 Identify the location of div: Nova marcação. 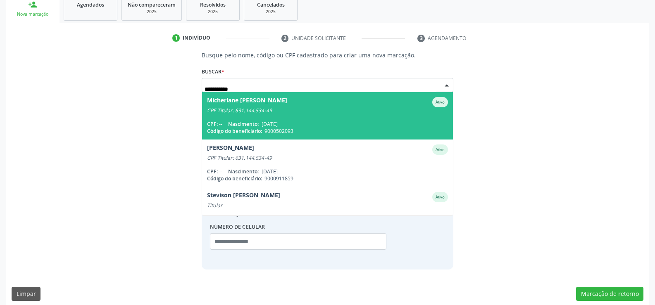
(33, 14).